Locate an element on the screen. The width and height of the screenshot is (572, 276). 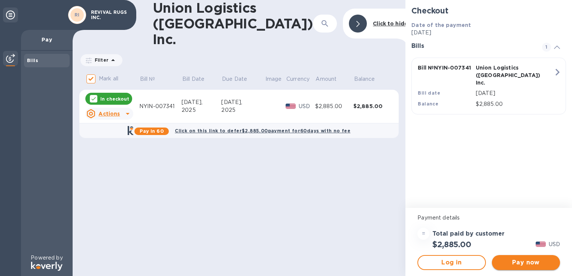
p: Currency is located at coordinates (298, 79).